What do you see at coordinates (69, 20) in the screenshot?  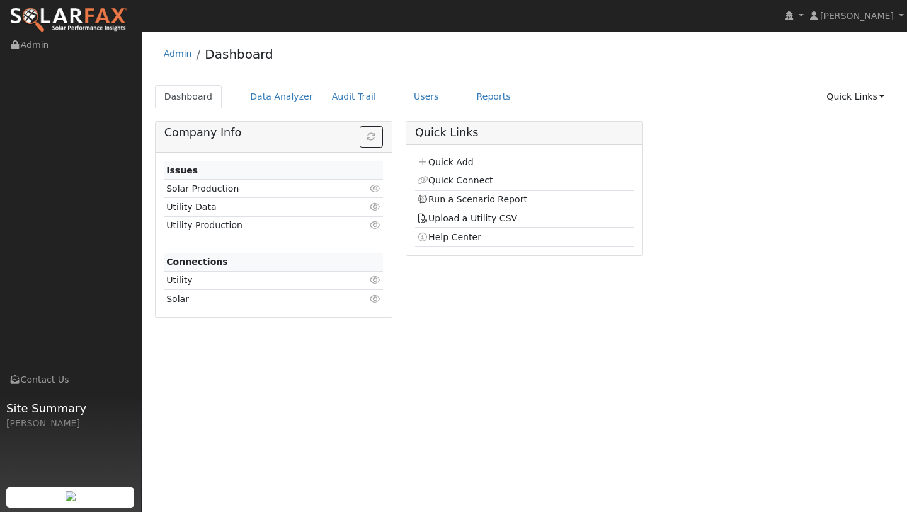 I see `img: SolarFax` at bounding box center [69, 20].